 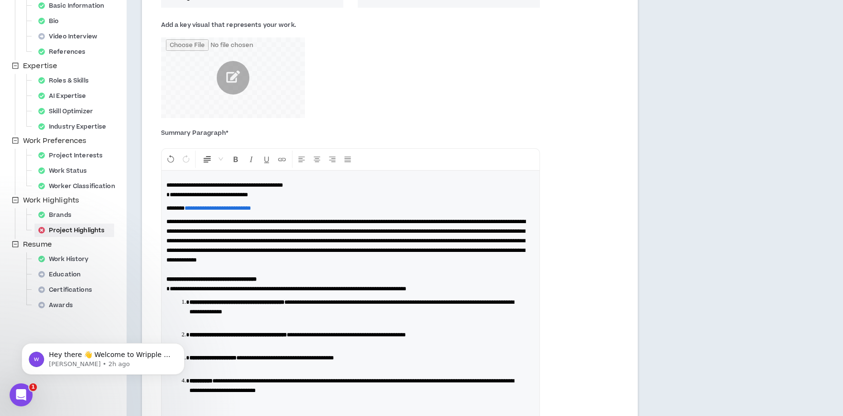 I want to click on button: Right Align, so click(x=332, y=159).